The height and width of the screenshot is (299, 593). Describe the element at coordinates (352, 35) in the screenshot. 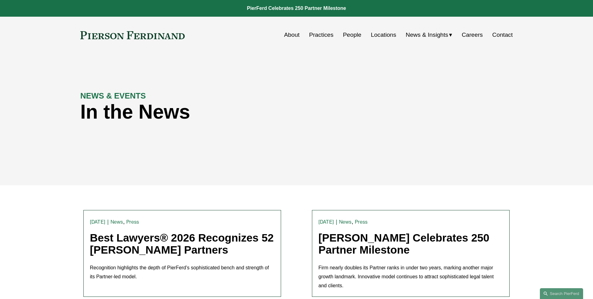

I see `a: People` at that location.